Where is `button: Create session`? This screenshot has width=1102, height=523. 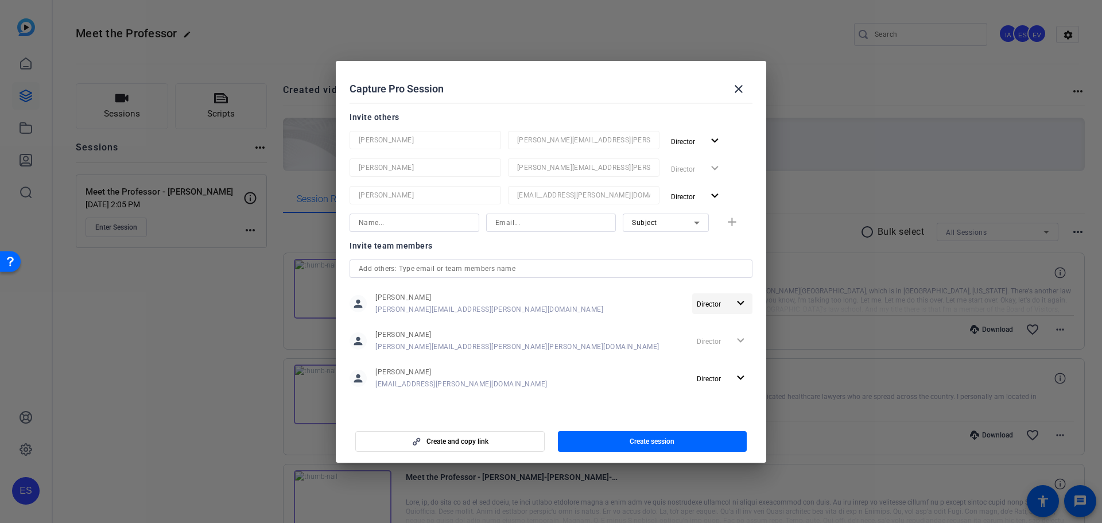 button: Create session is located at coordinates (653, 441).